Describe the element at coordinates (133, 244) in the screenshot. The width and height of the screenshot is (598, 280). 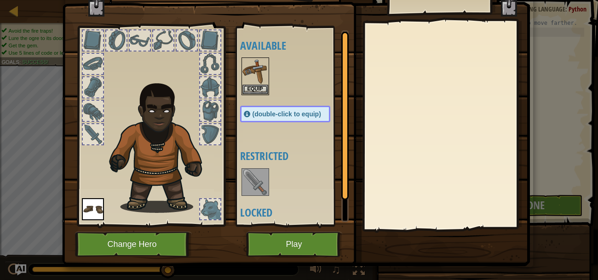
I see `button: Change Hero` at that location.